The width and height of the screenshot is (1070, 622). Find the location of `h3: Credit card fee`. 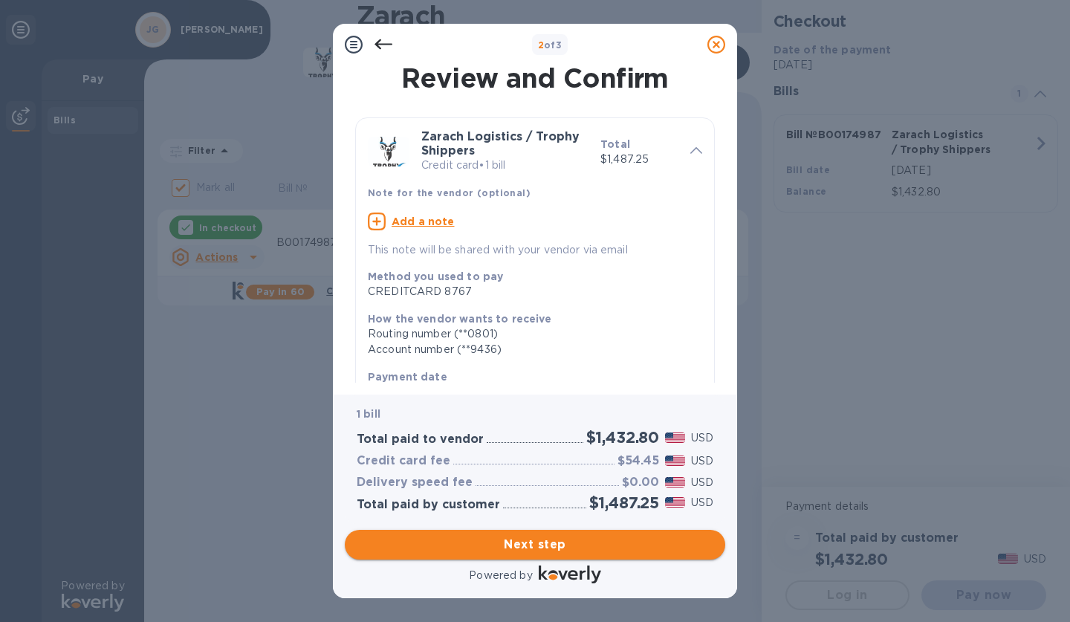

h3: Credit card fee is located at coordinates (403, 461).